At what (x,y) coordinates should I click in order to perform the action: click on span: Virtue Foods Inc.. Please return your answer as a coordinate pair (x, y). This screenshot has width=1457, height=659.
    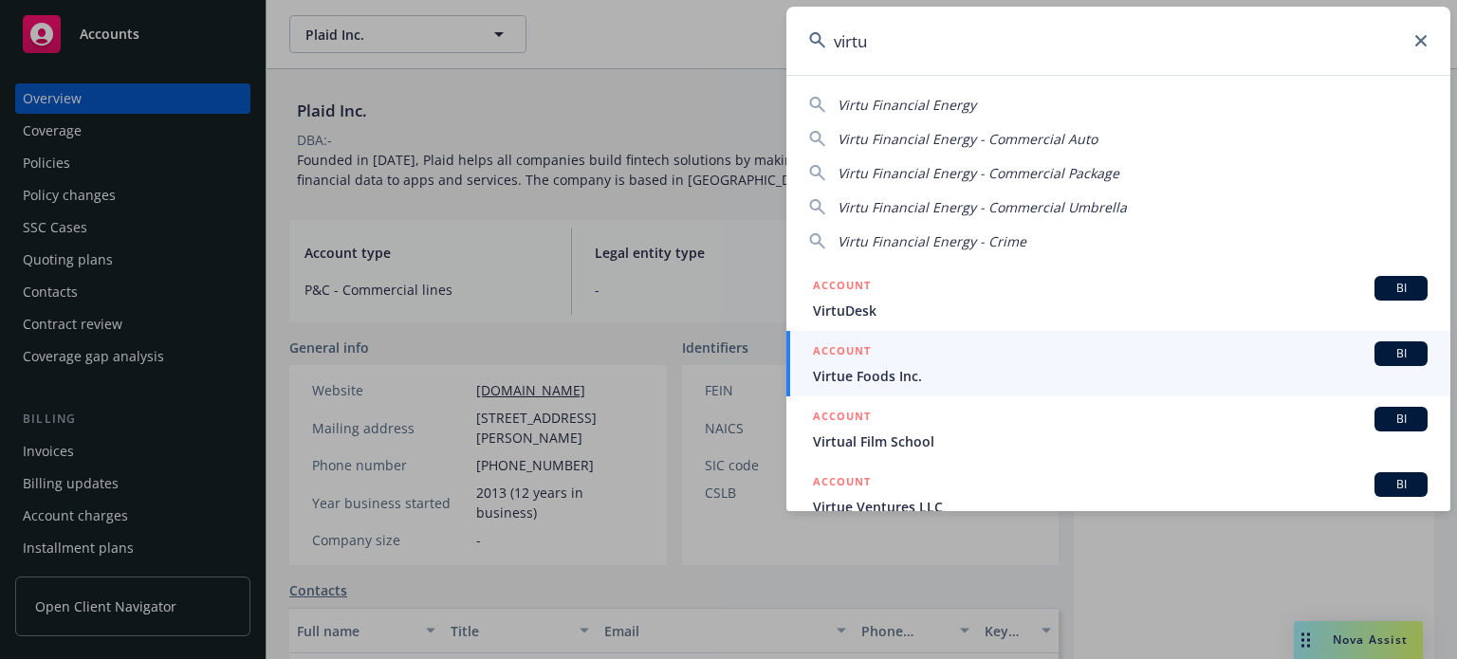
    Looking at the image, I should click on (1120, 376).